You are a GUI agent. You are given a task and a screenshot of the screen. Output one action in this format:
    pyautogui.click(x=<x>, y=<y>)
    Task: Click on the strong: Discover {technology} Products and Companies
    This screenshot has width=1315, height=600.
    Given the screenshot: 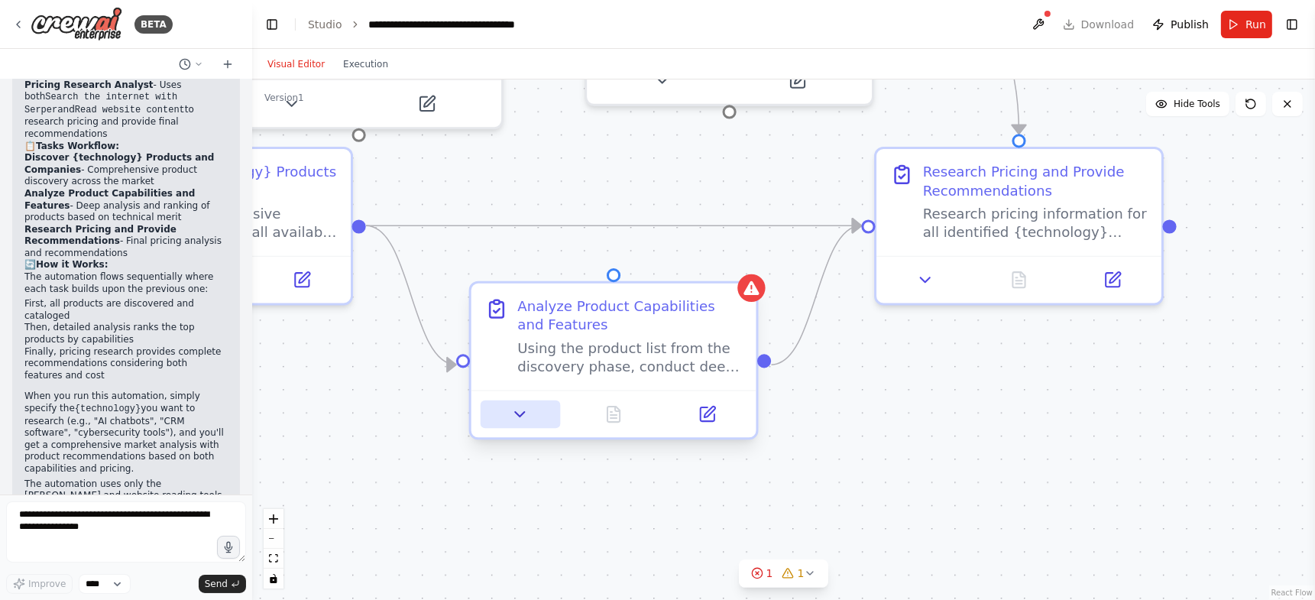 What is the action you would take?
    pyautogui.click(x=119, y=164)
    